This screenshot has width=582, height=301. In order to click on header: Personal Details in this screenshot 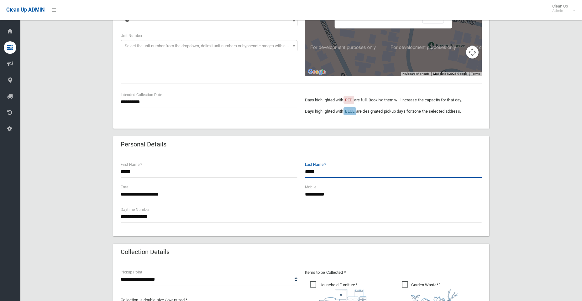, I will do `click(143, 144)`.